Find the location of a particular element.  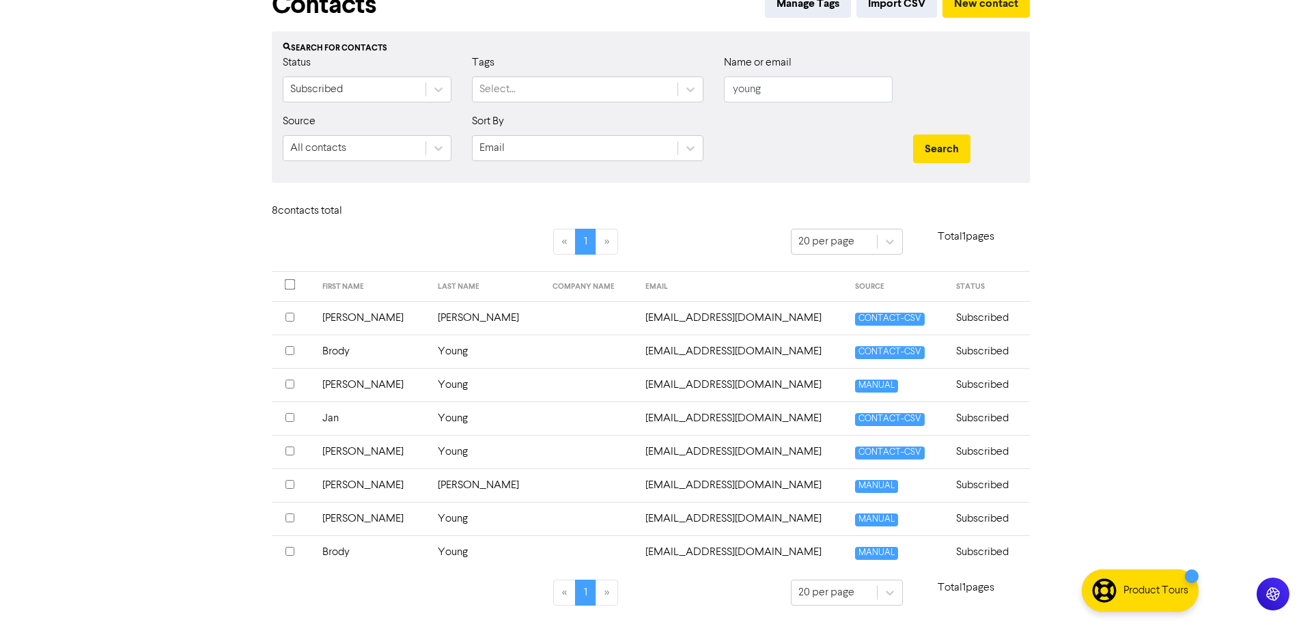

td: jessicacy99@gmail.com is located at coordinates (741, 485).